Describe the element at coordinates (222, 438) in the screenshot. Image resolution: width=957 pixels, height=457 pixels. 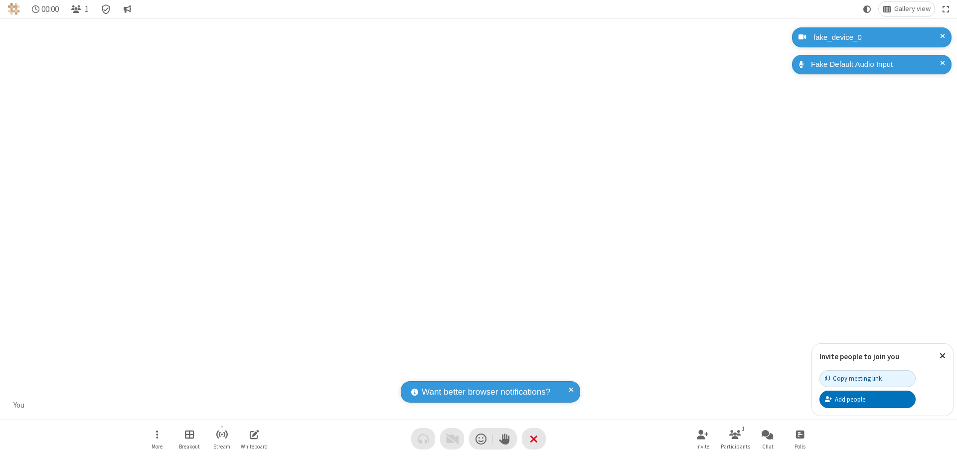
I see `button: Start streaming` at that location.